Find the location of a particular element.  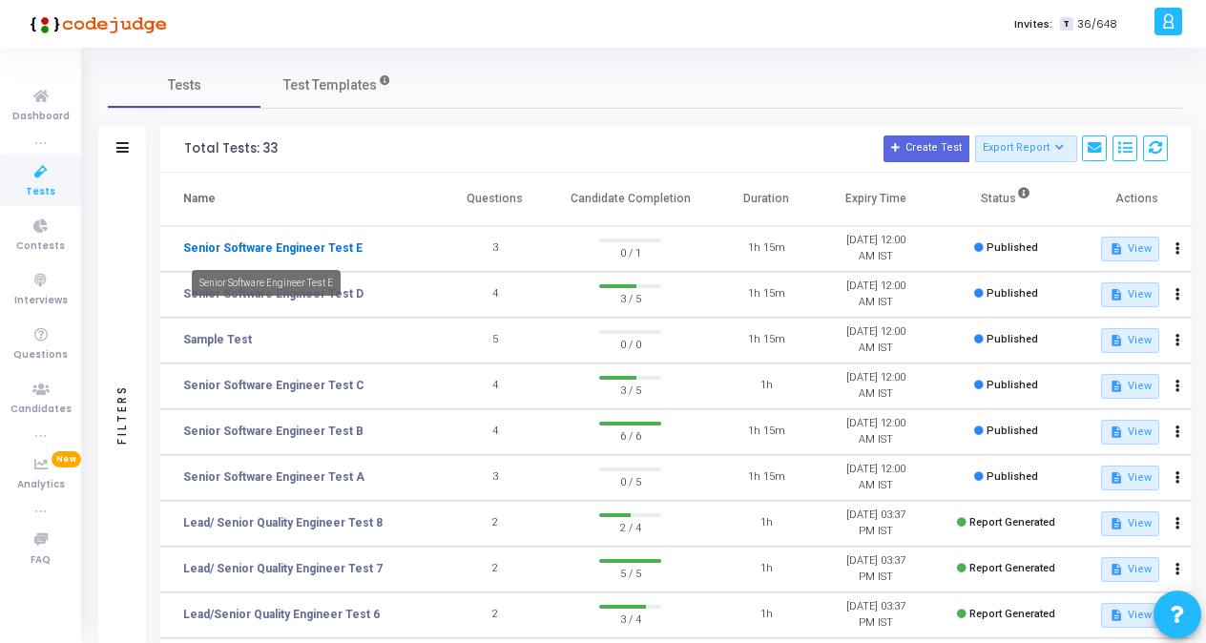

span: 3 / 4 is located at coordinates (630, 618).